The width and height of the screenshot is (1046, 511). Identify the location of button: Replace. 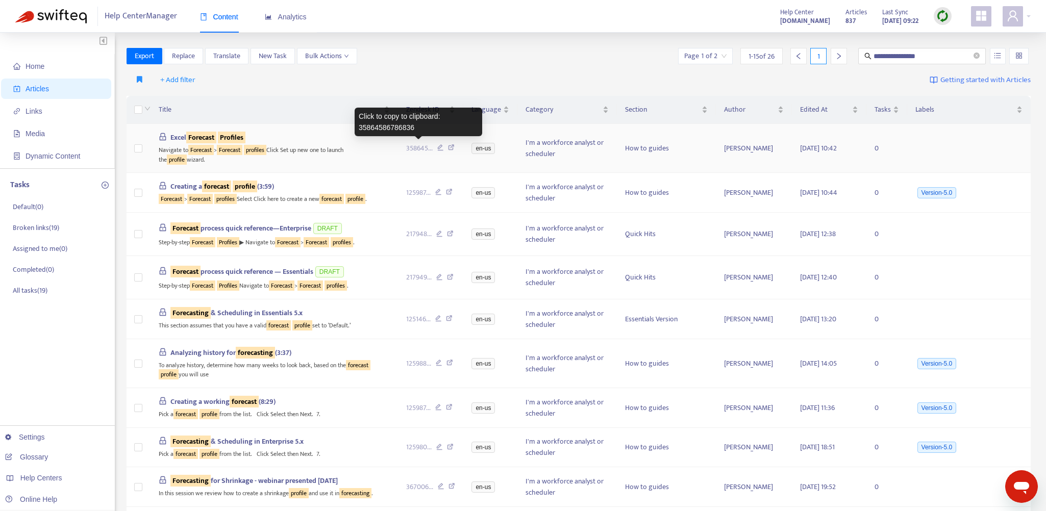
(183, 56).